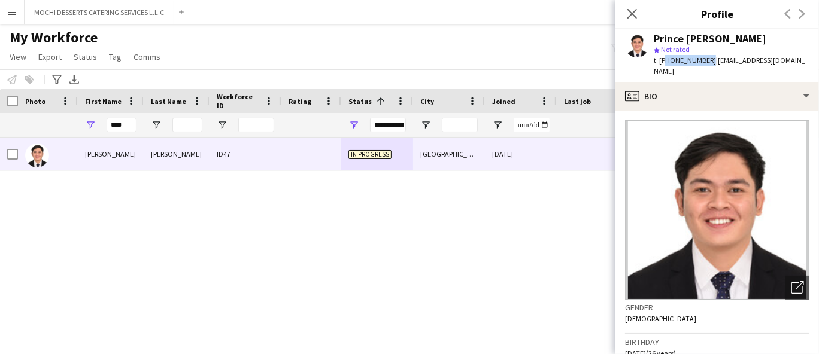 This screenshot has width=819, height=354. What do you see at coordinates (370, 154) in the screenshot?
I see `span: In progress` at bounding box center [370, 154].